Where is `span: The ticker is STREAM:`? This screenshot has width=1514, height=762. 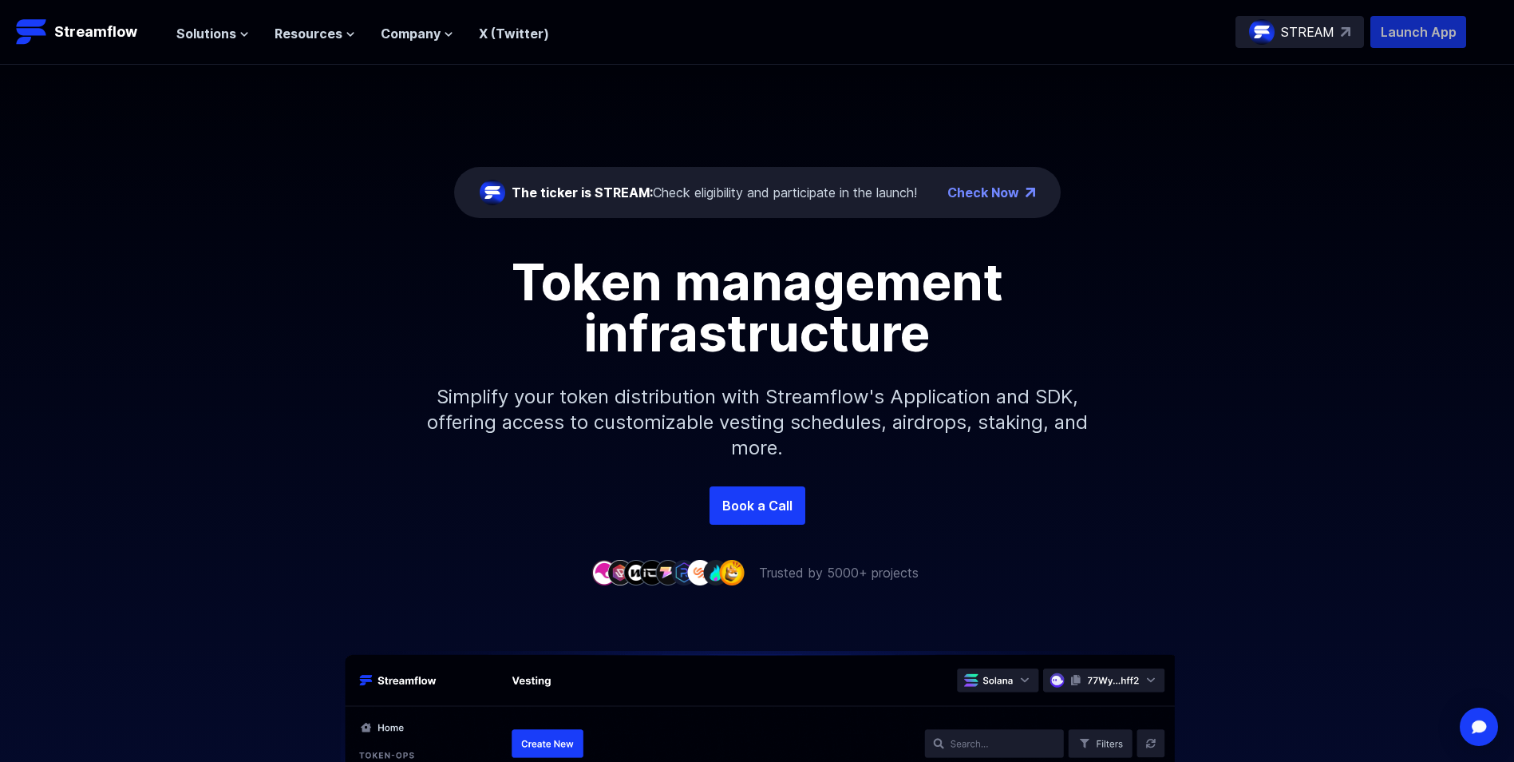
span: The ticker is STREAM: is located at coordinates (582, 192).